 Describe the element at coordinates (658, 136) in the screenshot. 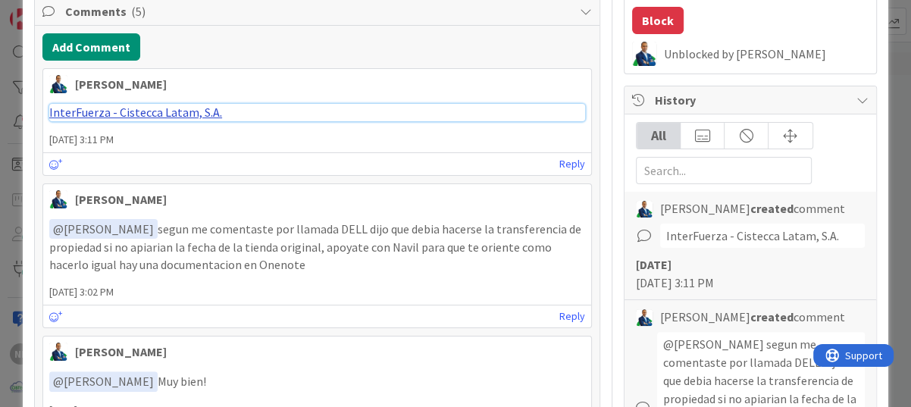

I see `div: All` at that location.